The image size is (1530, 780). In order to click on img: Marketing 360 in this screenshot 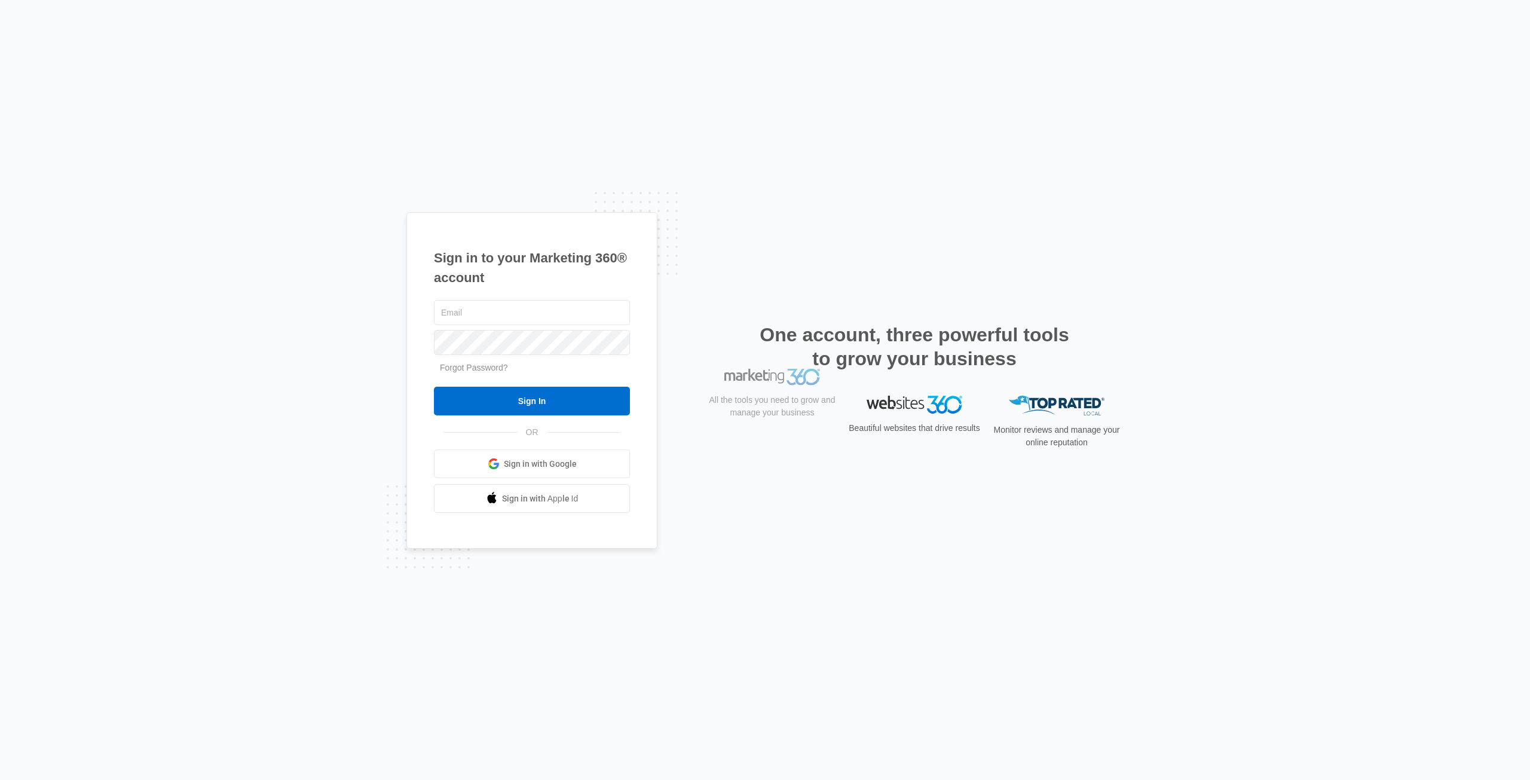, I will do `click(772, 404)`.